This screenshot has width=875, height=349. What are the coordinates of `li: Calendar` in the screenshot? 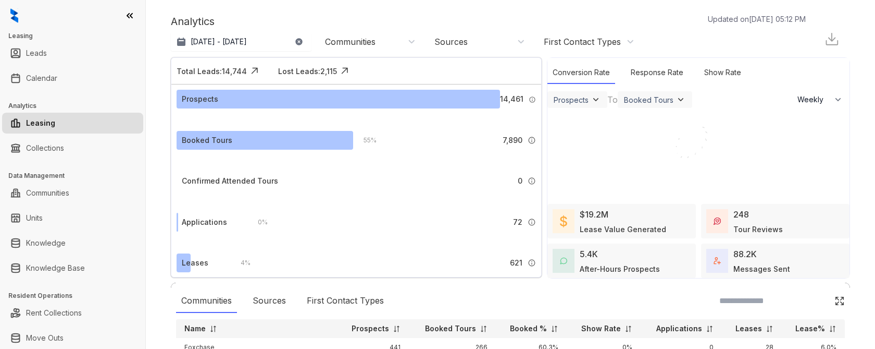 It's located at (72, 78).